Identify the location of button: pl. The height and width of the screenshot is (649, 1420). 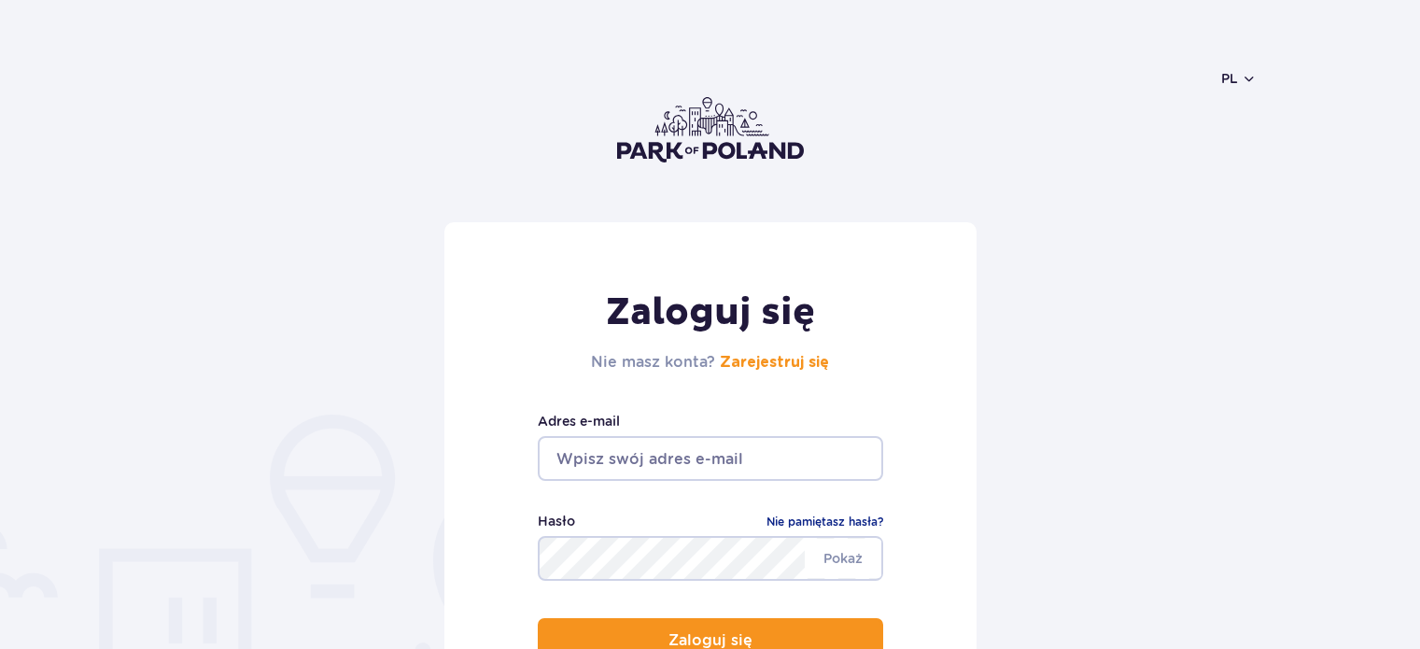
(1239, 78).